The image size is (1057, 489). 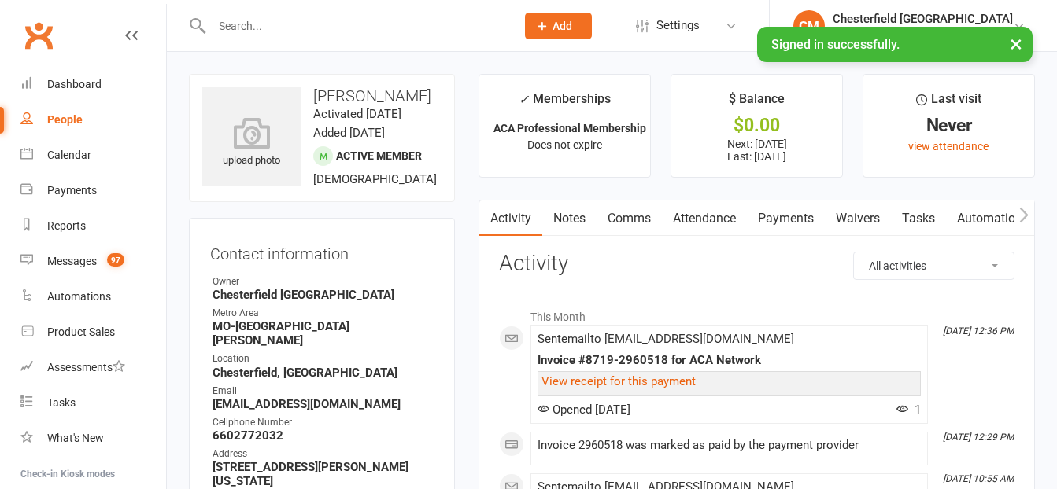 I want to click on a: What's New, so click(x=93, y=438).